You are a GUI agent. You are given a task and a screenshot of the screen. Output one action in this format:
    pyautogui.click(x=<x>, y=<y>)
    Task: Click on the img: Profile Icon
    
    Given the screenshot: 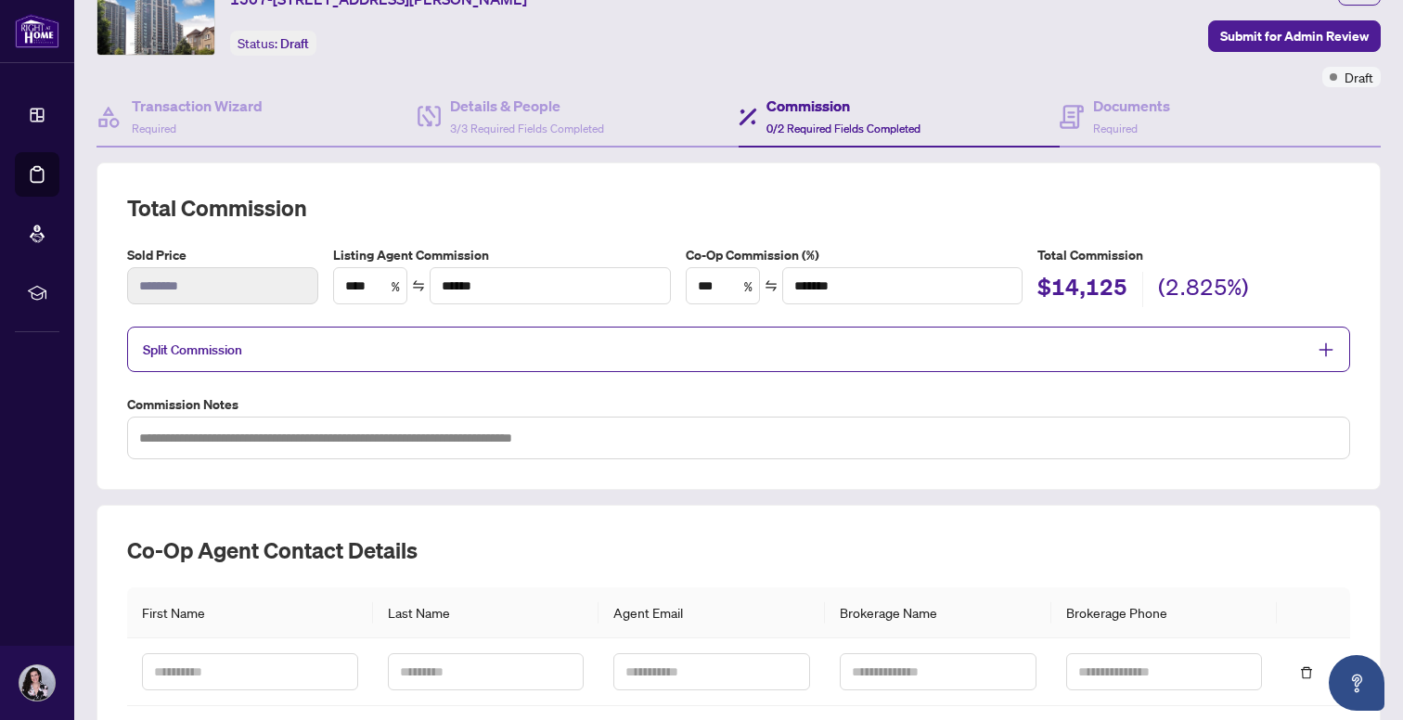 What is the action you would take?
    pyautogui.click(x=37, y=683)
    